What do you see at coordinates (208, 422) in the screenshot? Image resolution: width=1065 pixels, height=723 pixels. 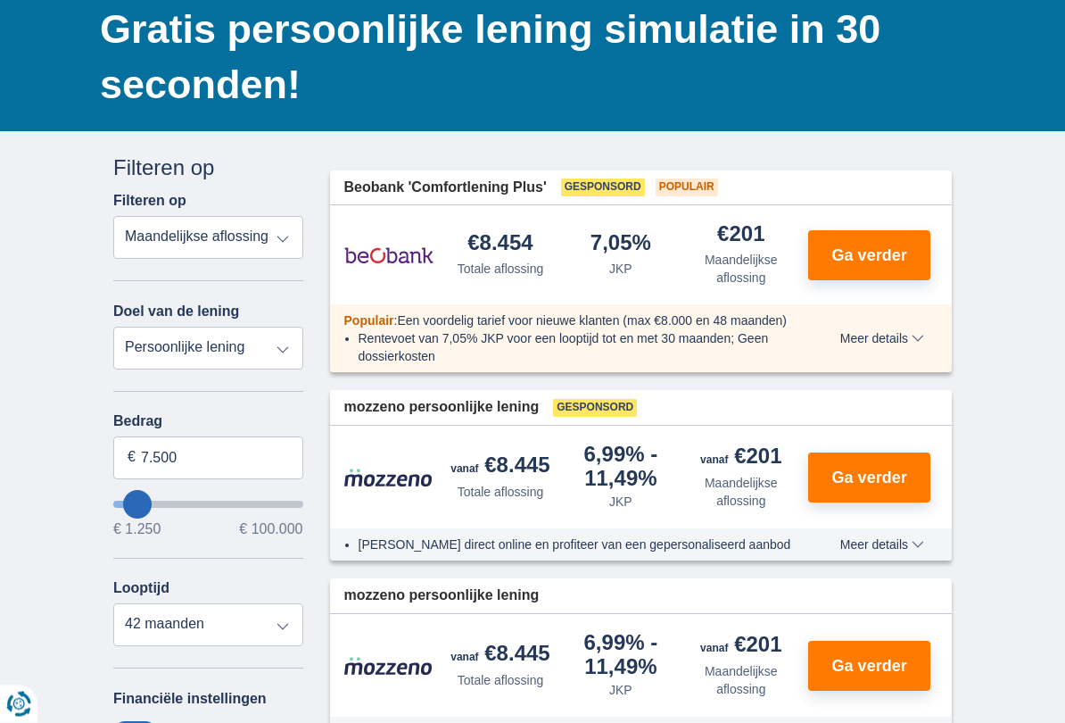 I see `label: Bedrag` at bounding box center [208, 422].